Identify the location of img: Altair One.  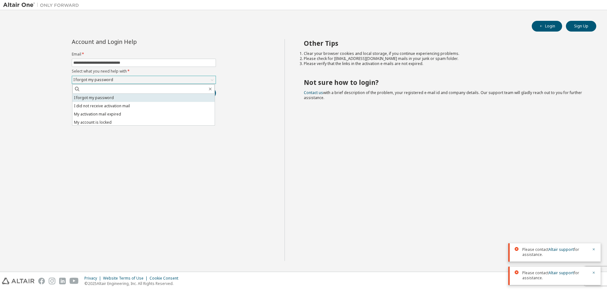
(43, 5).